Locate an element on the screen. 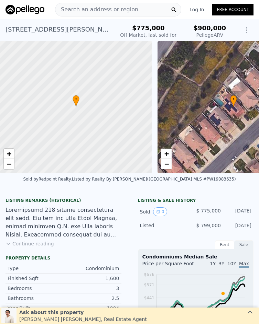  span: Max is located at coordinates (244, 265).